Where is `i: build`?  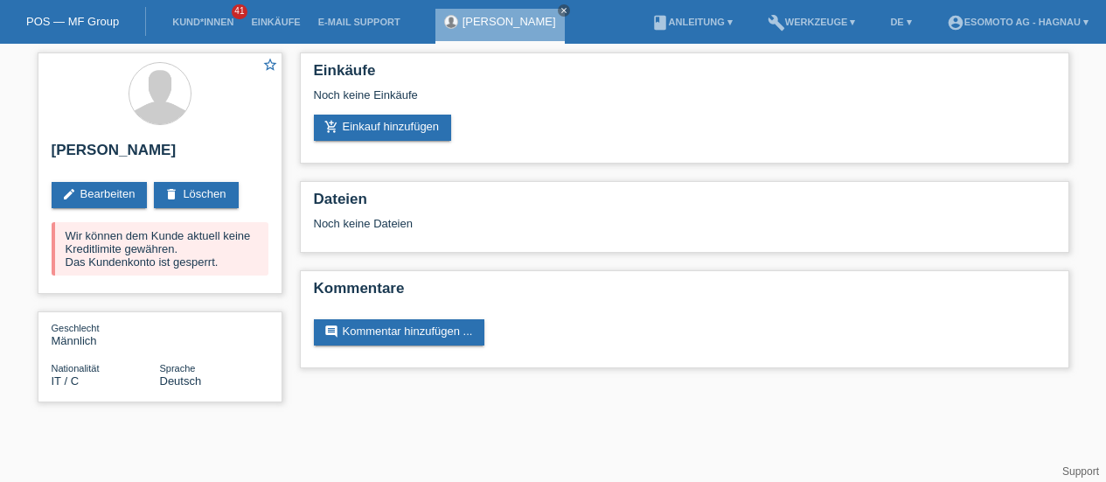
i: build is located at coordinates (777, 23).